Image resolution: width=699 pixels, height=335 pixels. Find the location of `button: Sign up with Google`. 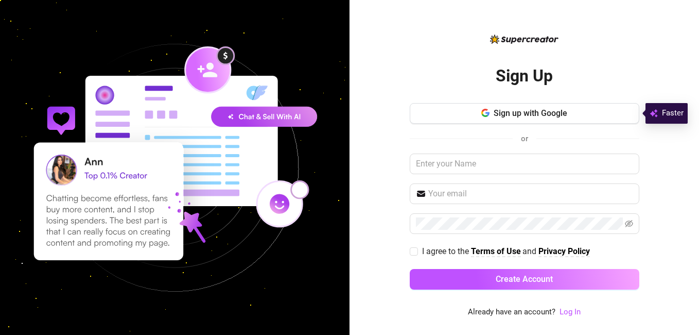

button: Sign up with Google is located at coordinates (525, 113).